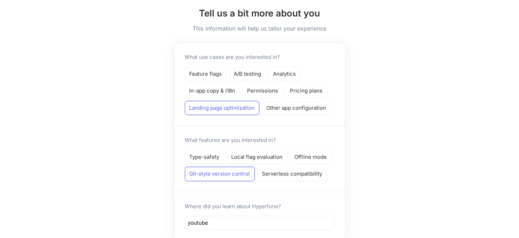 This screenshot has width=519, height=238. Describe the element at coordinates (263, 91) in the screenshot. I see `p: Permissions` at that location.